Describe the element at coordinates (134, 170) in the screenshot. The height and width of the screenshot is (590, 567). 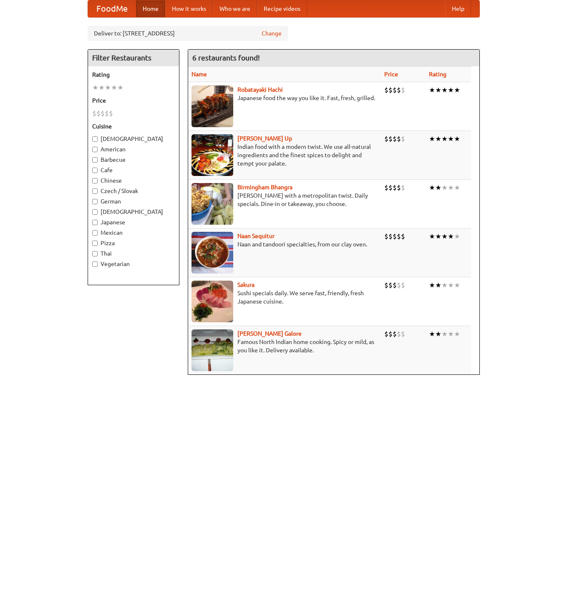
I see `label: Cafe` at that location.